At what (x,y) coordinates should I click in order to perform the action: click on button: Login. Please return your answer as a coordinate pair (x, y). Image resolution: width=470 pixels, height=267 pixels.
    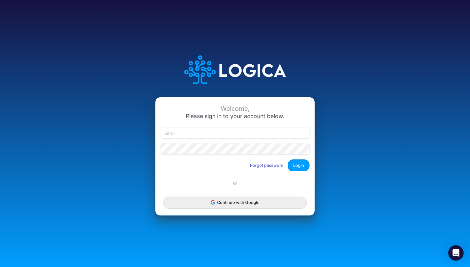
    Looking at the image, I should click on (299, 165).